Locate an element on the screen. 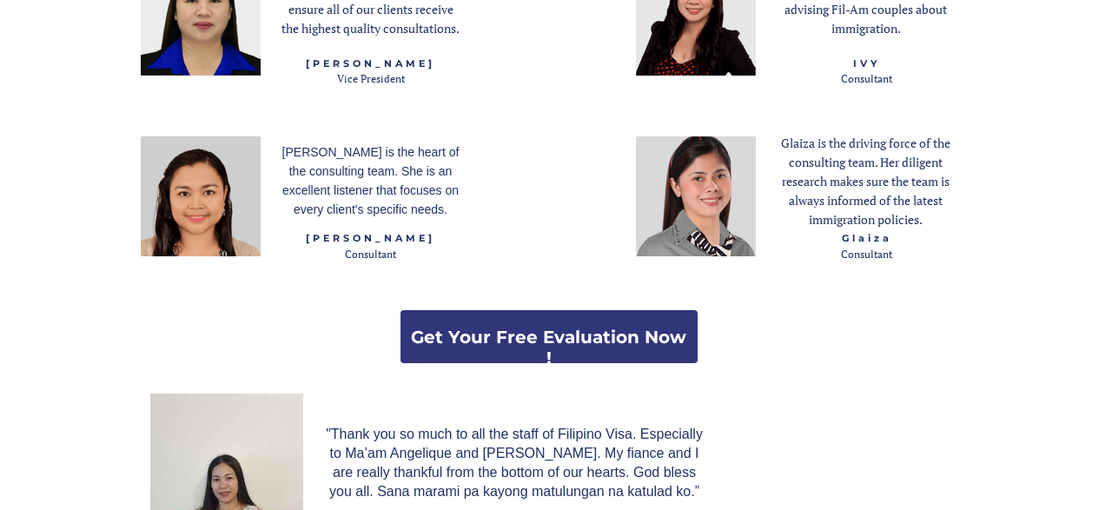 This screenshot has width=1099, height=510. strong: Get Your Free Evaluation Now ! is located at coordinates (548, 348).